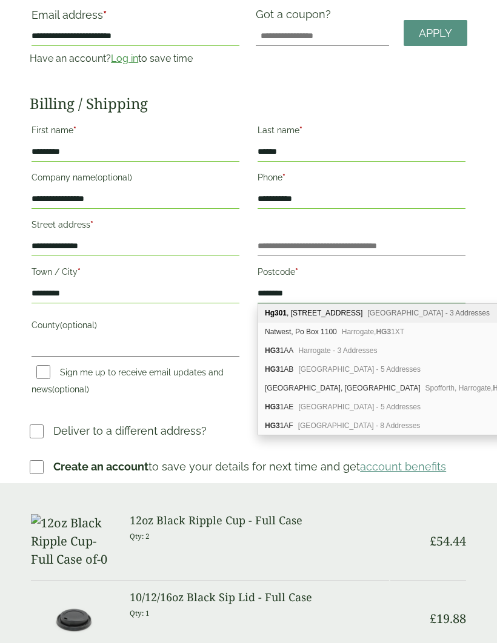 This screenshot has width=497, height=643. What do you see at coordinates (403, 467) in the screenshot?
I see `a: account benefits` at bounding box center [403, 467].